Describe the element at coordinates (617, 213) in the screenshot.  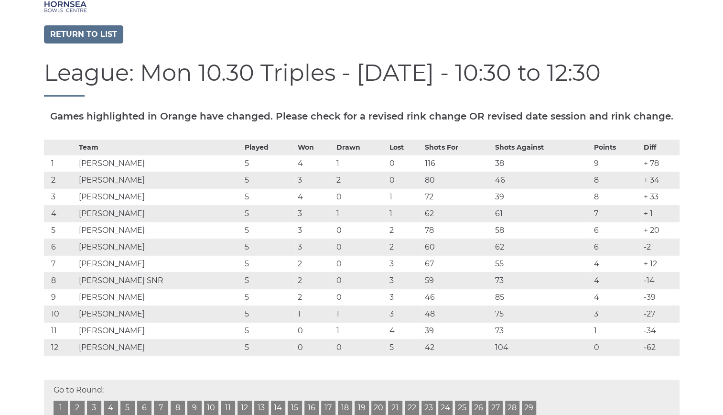
I see `td: 7` at that location.